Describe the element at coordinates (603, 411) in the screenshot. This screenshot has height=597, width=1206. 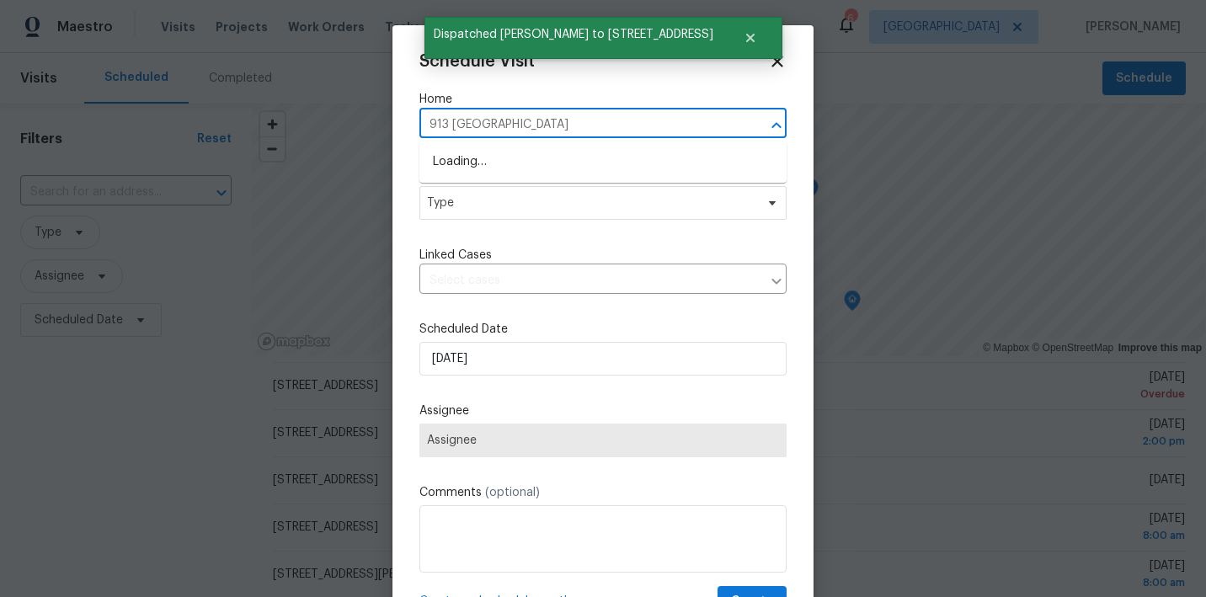
I see `label: Assignee` at that location.